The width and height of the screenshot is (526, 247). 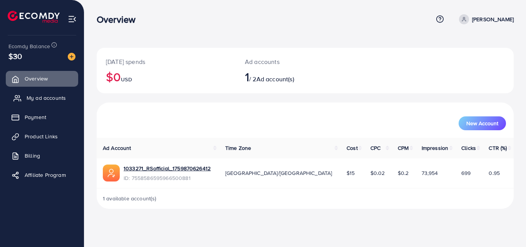 I want to click on span: 0.95, so click(x=494, y=173).